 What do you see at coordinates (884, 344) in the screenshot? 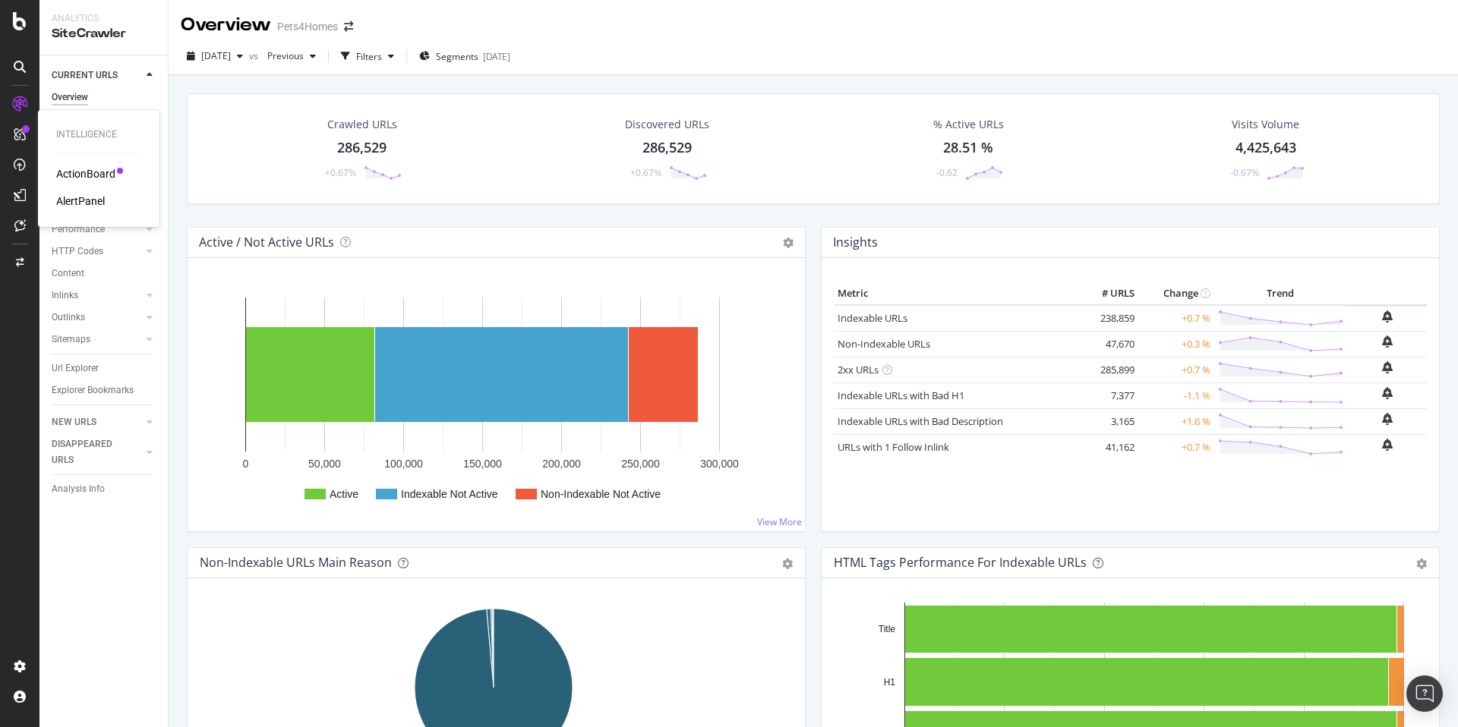
I see `a: Non-Indexable URLs` at bounding box center [884, 344].